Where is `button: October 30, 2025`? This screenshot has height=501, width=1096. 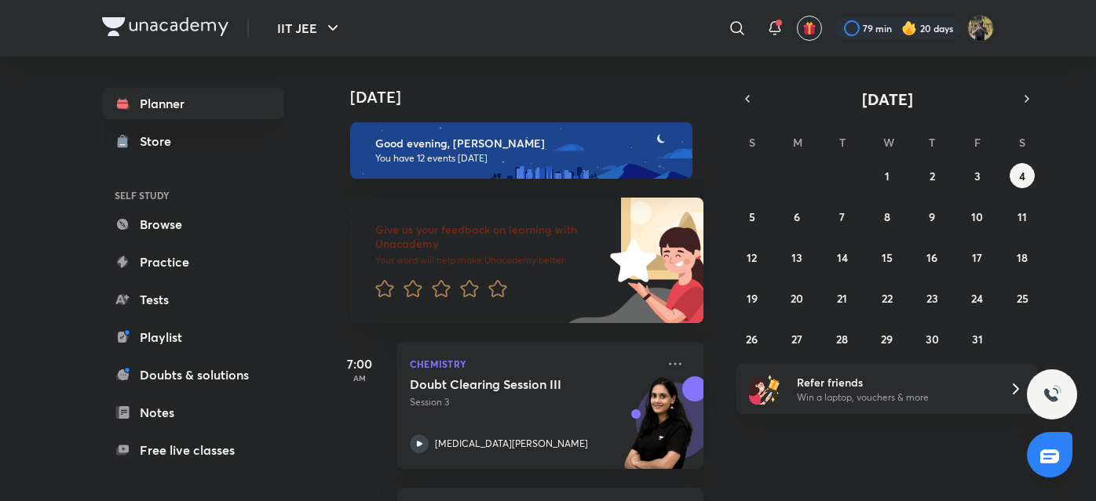 button: October 30, 2025 is located at coordinates (932, 339).